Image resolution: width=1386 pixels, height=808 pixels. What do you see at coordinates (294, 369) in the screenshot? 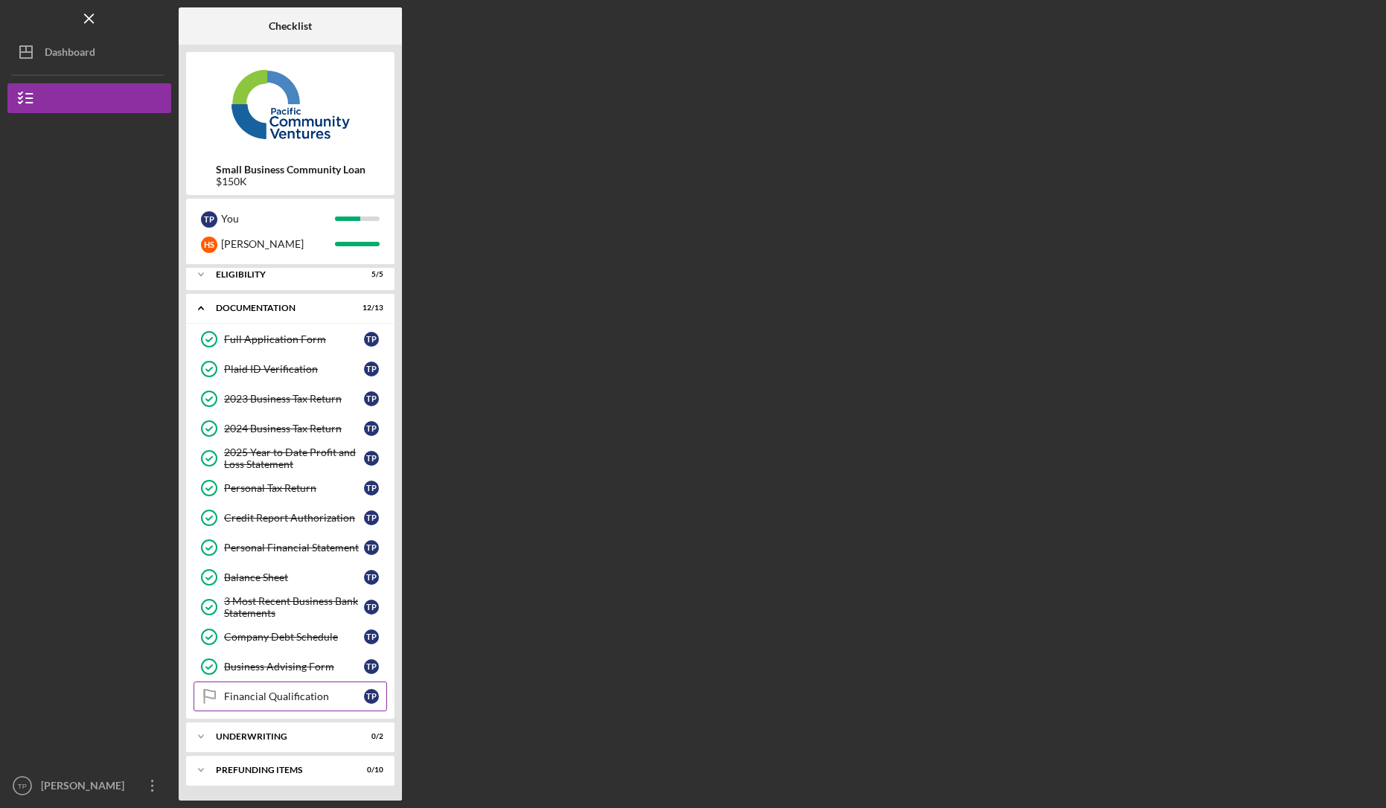
I see `div: Plaid ID Verification` at bounding box center [294, 369].